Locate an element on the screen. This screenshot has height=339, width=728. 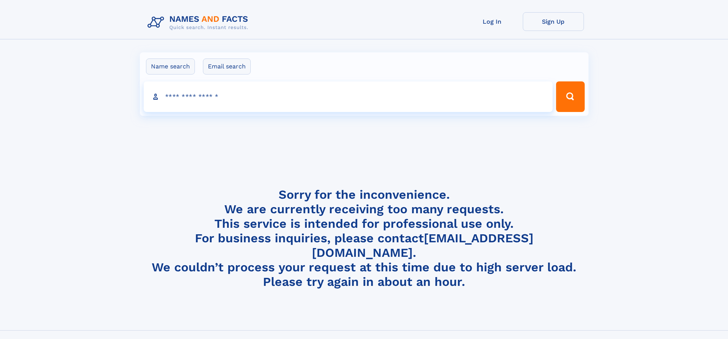
input: search input is located at coordinates (348, 97).